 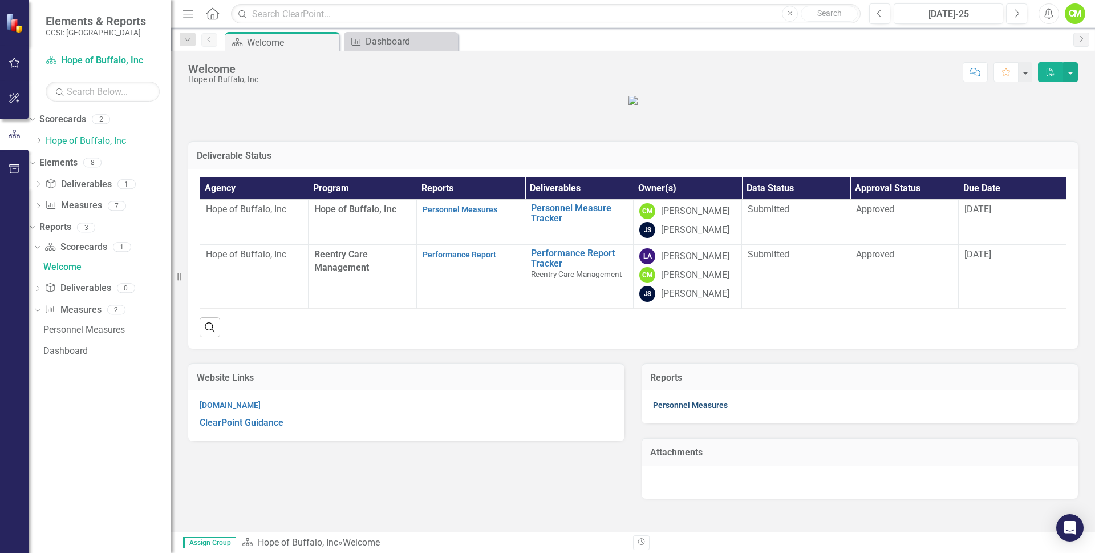 I want to click on div: Open Intercom Messenger, so click(x=1070, y=528).